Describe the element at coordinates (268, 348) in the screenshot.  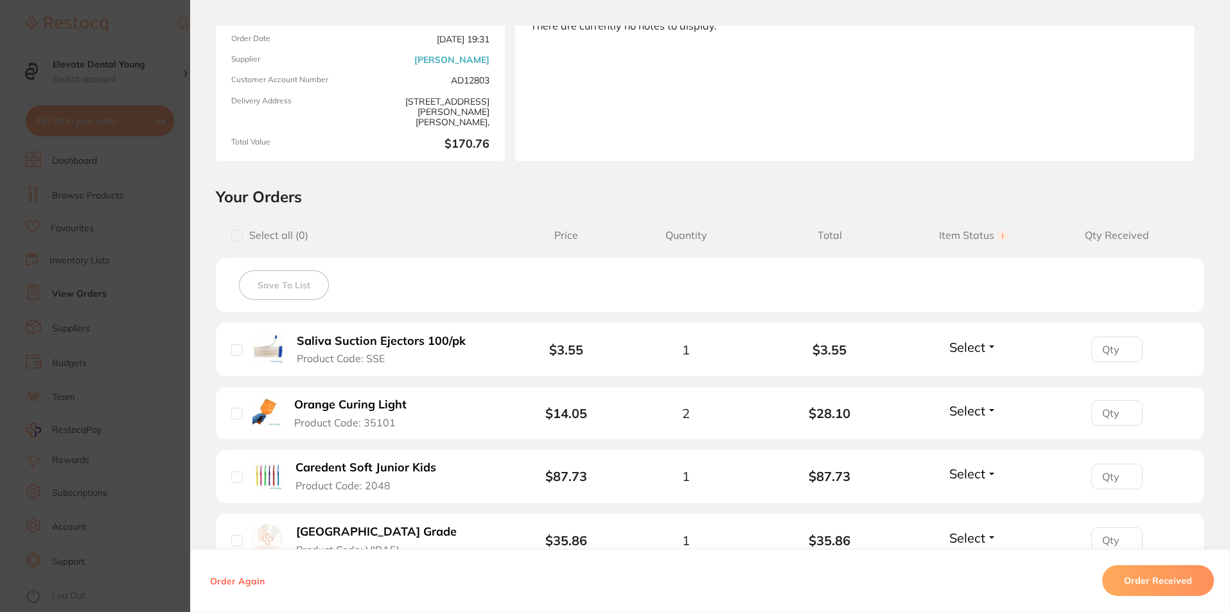
I see `img: Saliva Suction Ejectors 100/pk` at that location.